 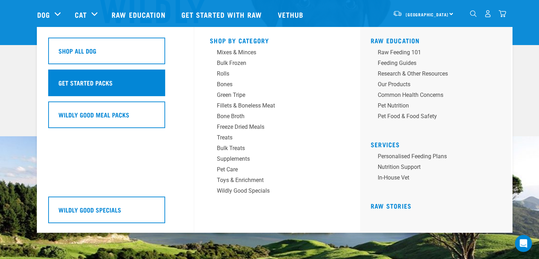 What do you see at coordinates (438, 85) in the screenshot?
I see `a: Our Products` at bounding box center [438, 85].